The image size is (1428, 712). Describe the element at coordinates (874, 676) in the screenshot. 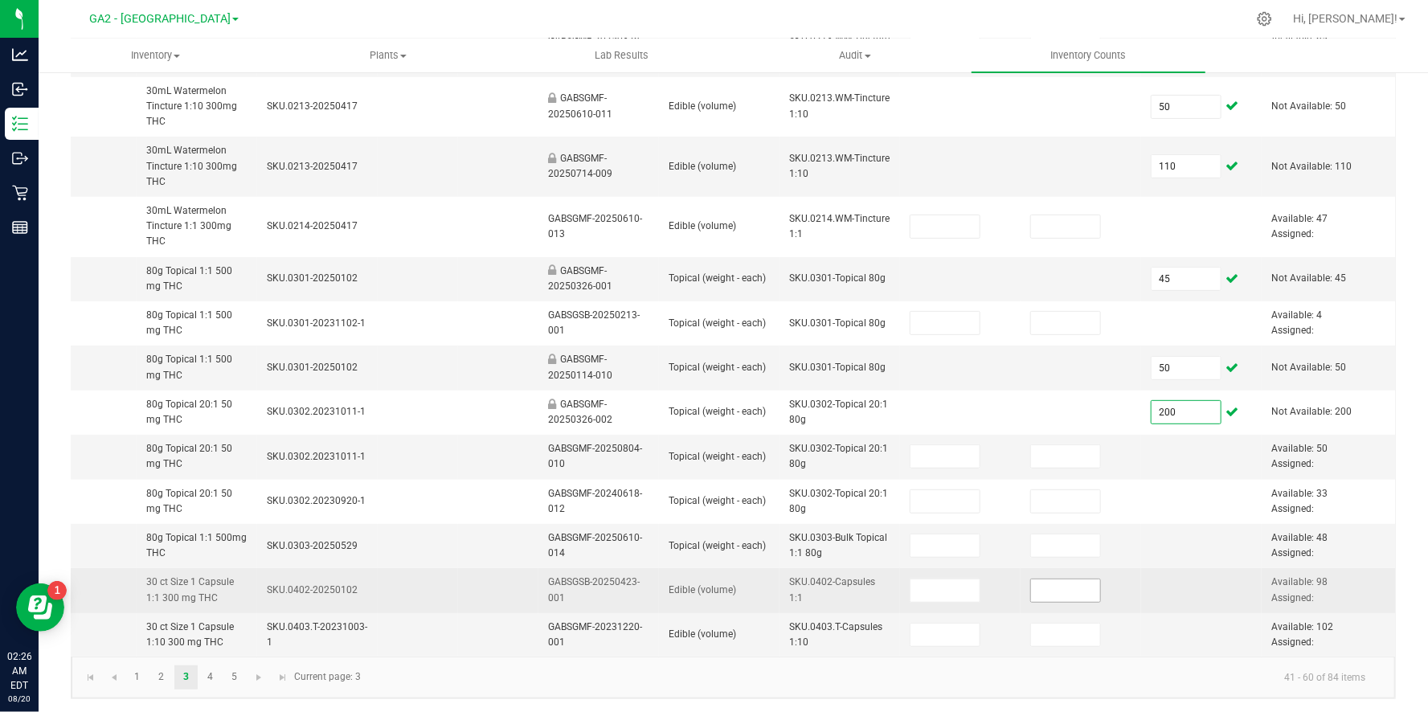

I see `kendo-pager-info: 41 - 60 of 84 items` at that location.